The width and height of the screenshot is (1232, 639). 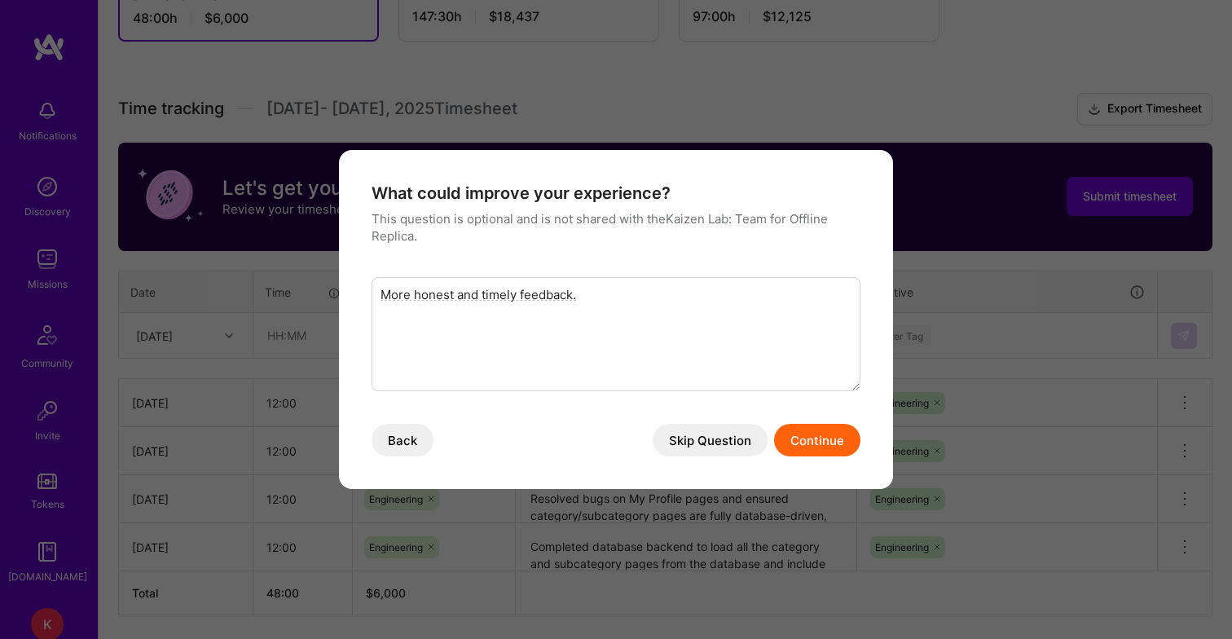 What do you see at coordinates (616, 193) in the screenshot?
I see `h4: What could improve your experience?` at bounding box center [616, 193].